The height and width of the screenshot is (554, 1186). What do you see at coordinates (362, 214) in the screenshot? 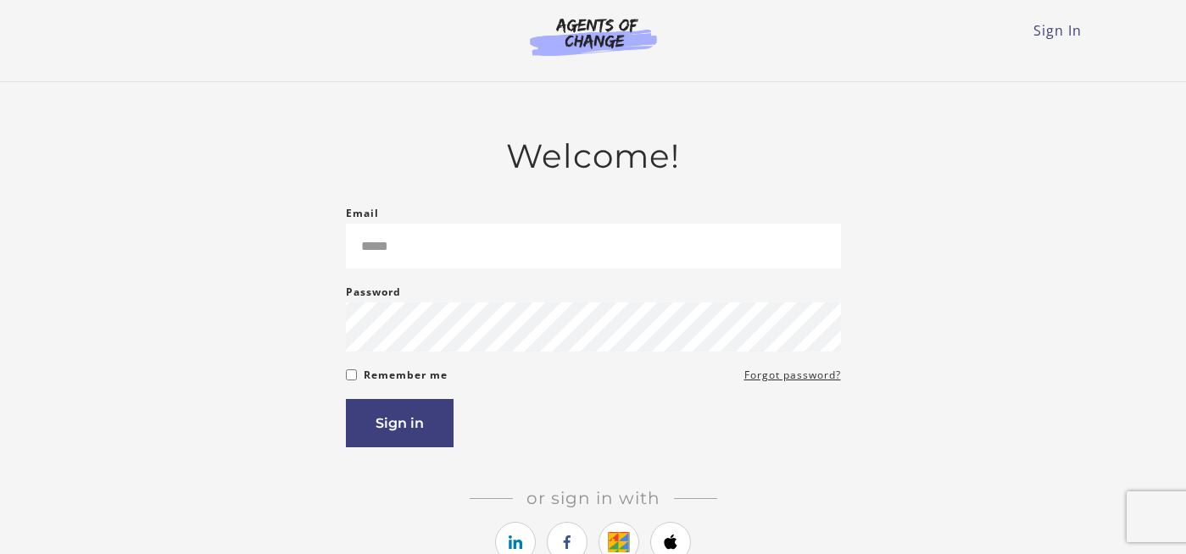
I see `label: Email` at bounding box center [362, 214].